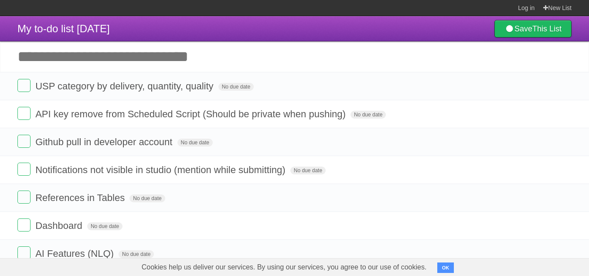 This screenshot has width=589, height=276. Describe the element at coordinates (532, 29) in the screenshot. I see `a: SaveThis List` at that location.